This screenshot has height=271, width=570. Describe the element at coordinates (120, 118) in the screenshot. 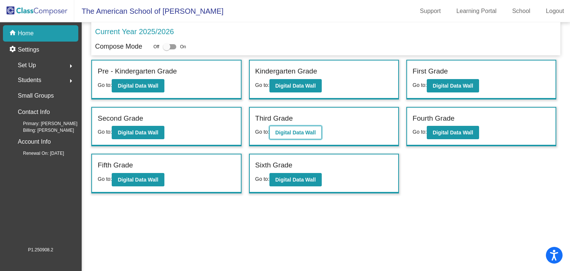

I see `label: Second Grade` at that location.